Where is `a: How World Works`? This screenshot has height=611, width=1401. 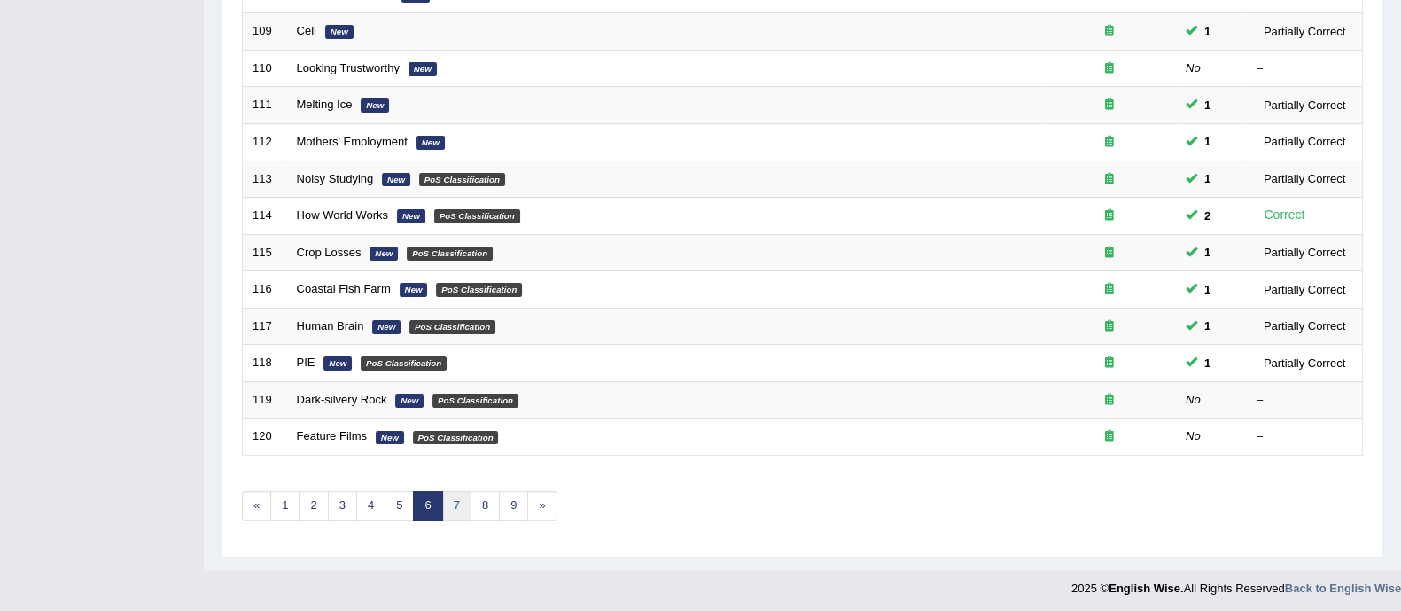 a: How World Works is located at coordinates (343, 214).